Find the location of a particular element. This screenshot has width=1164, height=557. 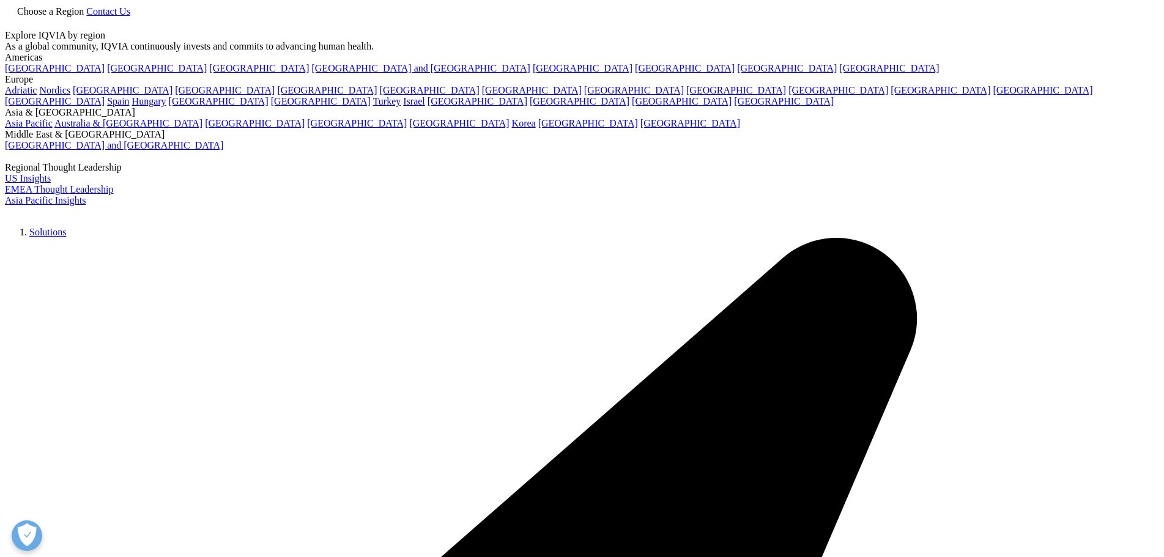

div: Americas is located at coordinates (582, 57).